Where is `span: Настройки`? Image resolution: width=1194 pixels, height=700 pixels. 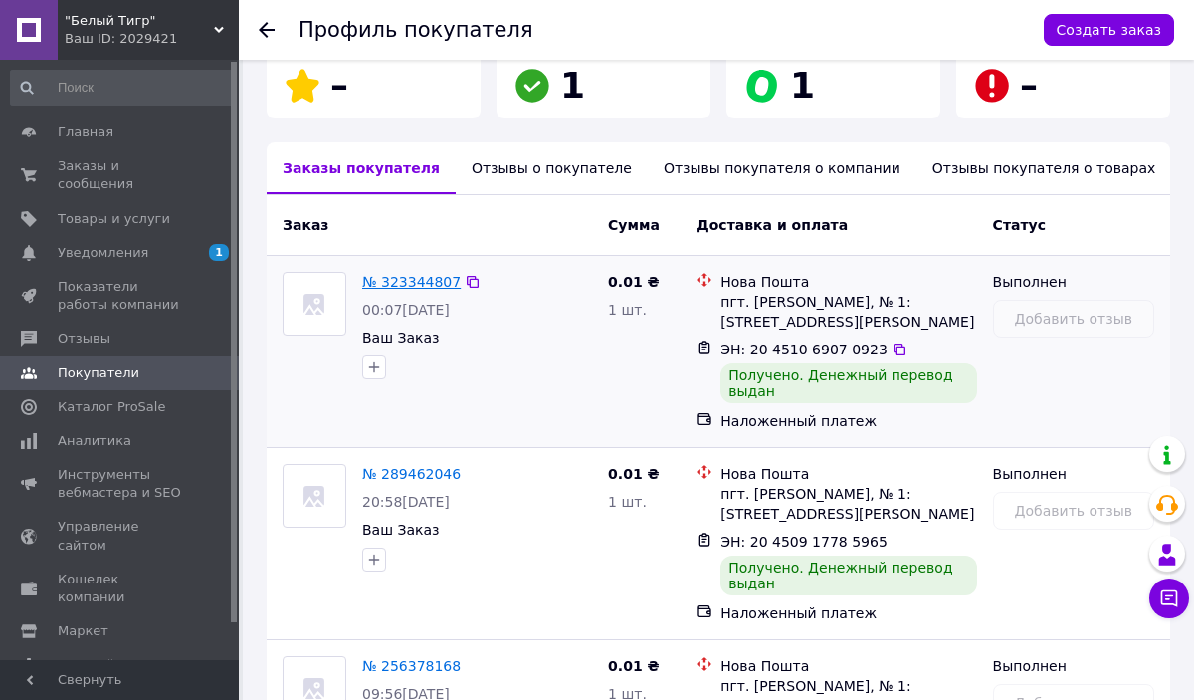
span: Настройки is located at coordinates (94, 665).